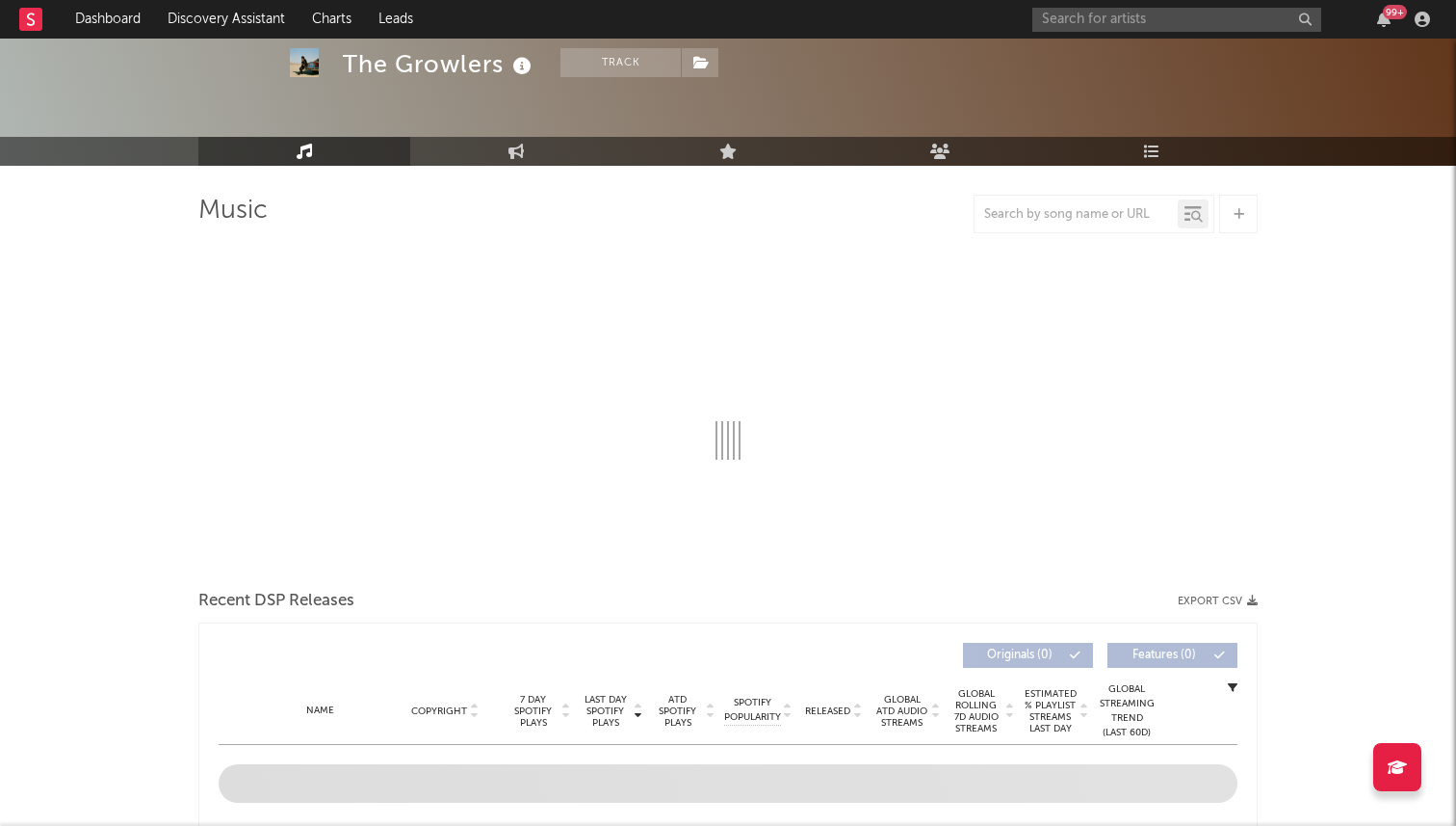 This screenshot has height=826, width=1456. What do you see at coordinates (439, 711) in the screenshot?
I see `span: Copyright` at bounding box center [439, 711].